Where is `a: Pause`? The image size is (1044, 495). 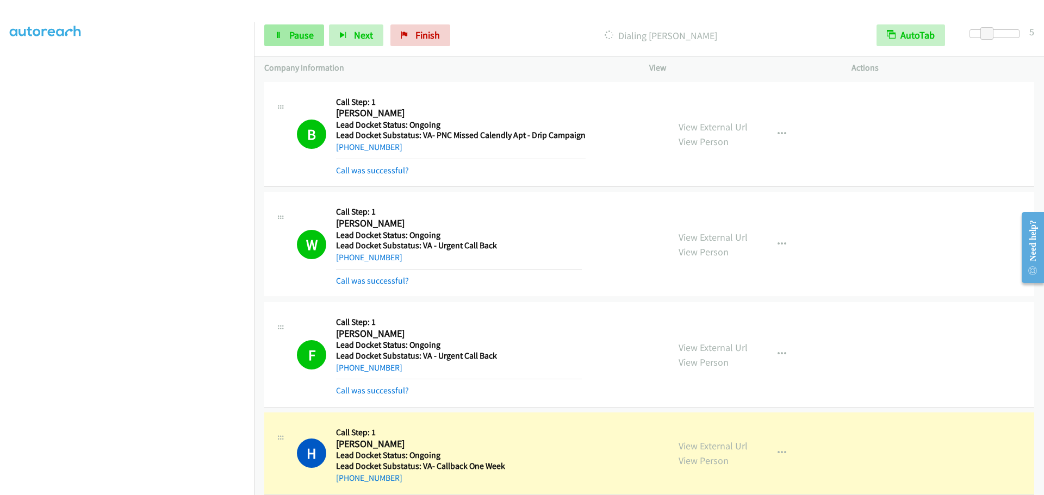 a: Pause is located at coordinates (294, 35).